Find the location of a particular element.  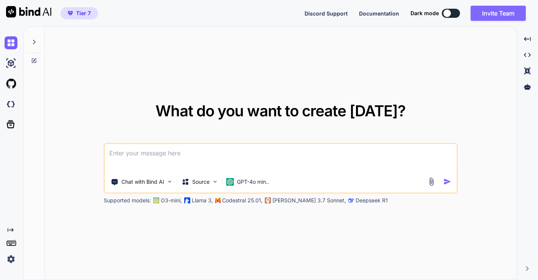

button: Documentation is located at coordinates (379, 13).